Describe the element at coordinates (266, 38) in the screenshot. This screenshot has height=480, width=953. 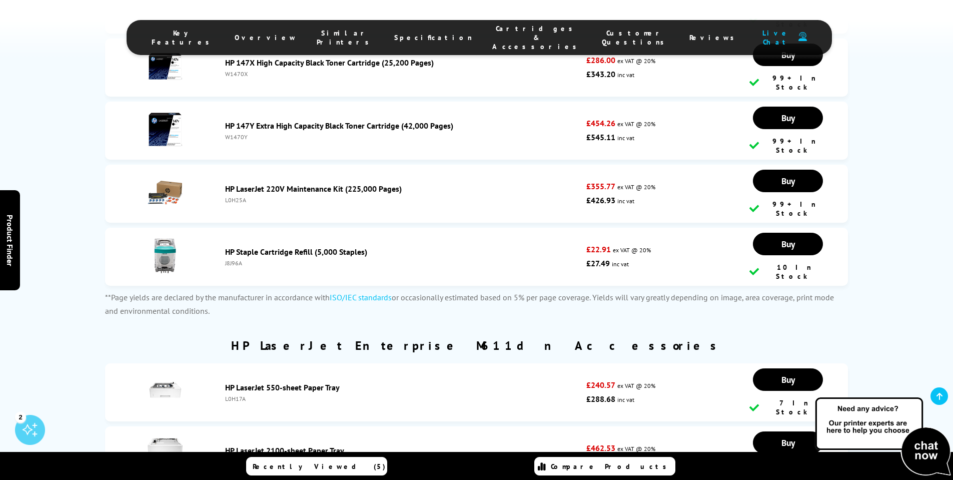
I see `span: Overview` at that location.